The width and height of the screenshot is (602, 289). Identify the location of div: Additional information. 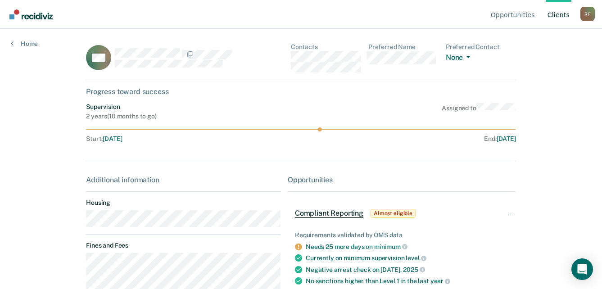
(183, 180).